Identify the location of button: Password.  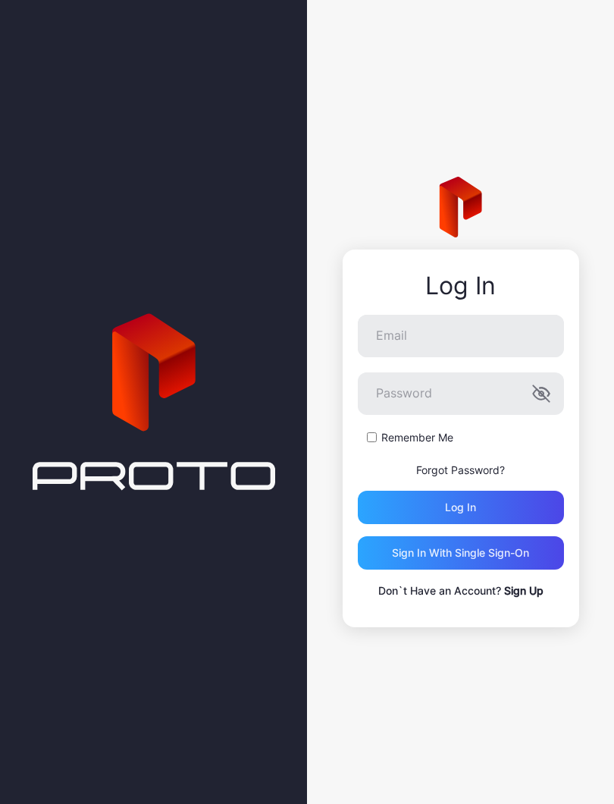
(542, 394).